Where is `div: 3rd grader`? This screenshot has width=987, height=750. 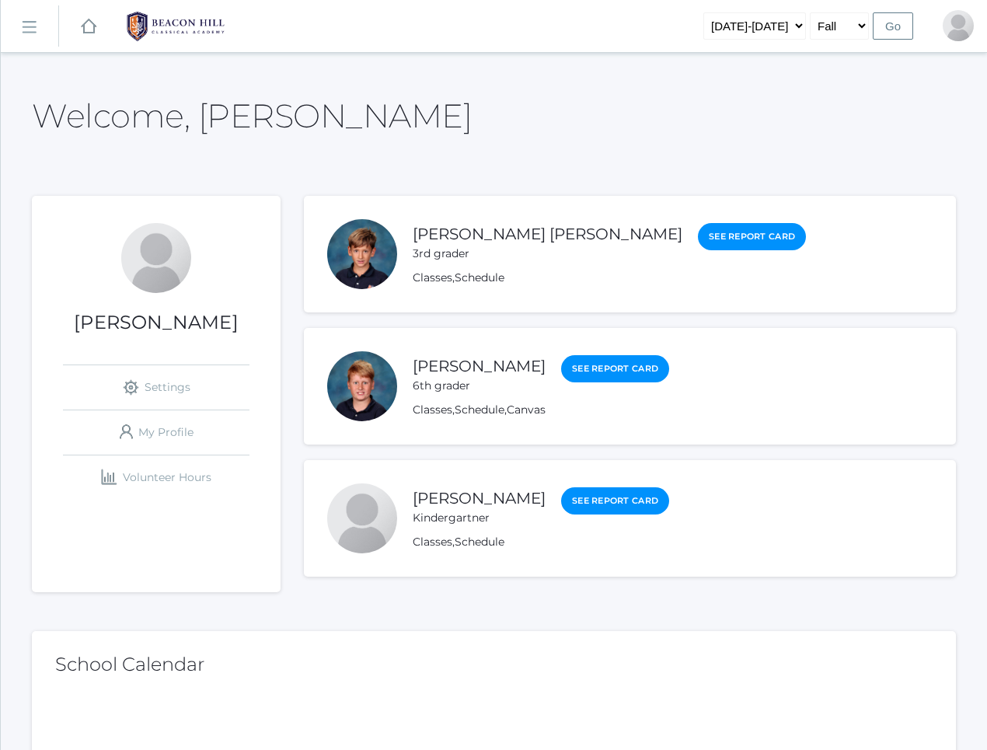 div: 3rd grader is located at coordinates (547, 253).